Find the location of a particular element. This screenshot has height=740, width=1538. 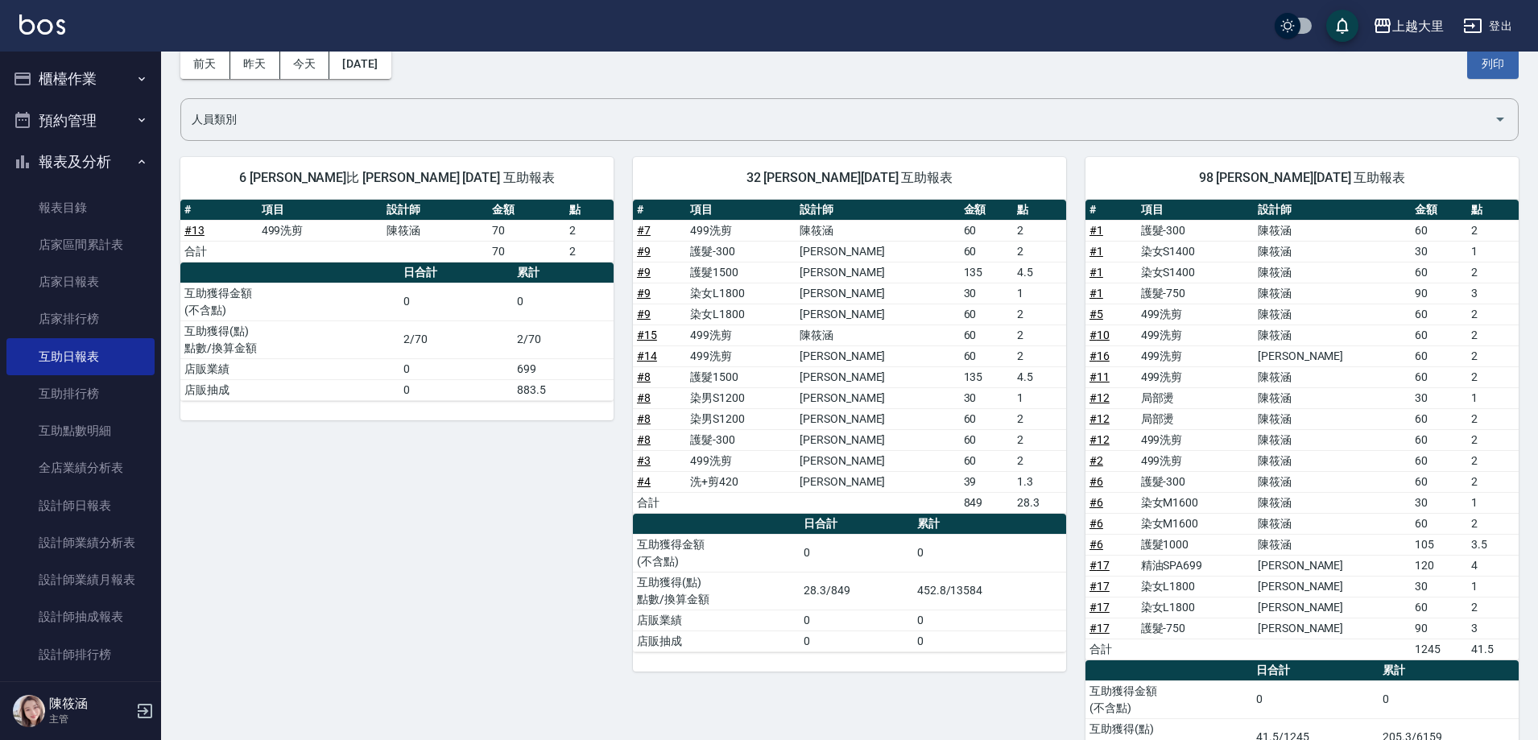

p: 主管 is located at coordinates (90, 719).